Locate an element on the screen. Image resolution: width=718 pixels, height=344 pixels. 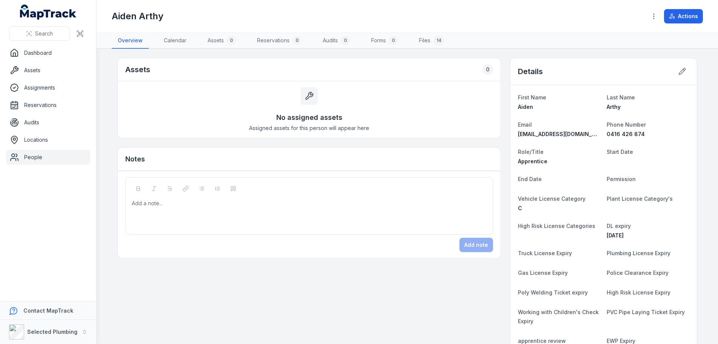
h2: Details is located at coordinates (530, 71).